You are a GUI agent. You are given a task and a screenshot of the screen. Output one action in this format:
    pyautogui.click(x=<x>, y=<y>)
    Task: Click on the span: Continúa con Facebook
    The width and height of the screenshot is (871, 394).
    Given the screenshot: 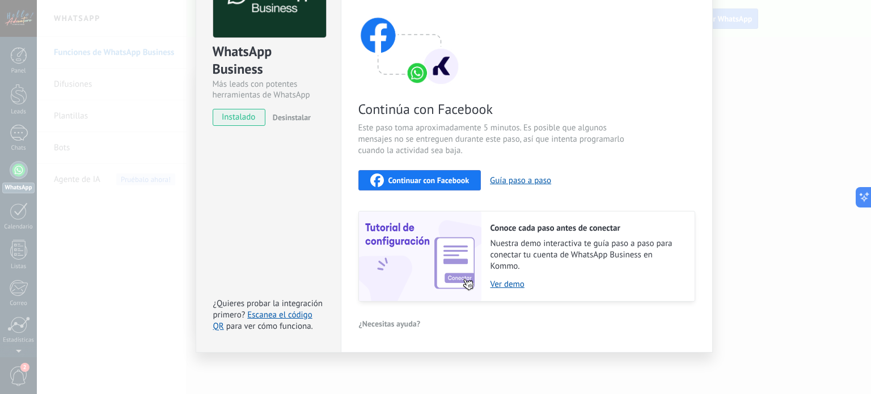 What is the action you would take?
    pyautogui.click(x=493, y=109)
    